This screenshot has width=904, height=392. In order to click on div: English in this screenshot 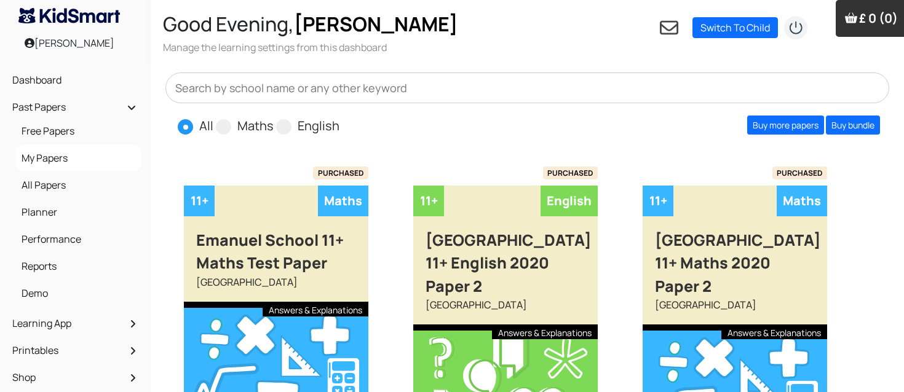, I will do `click(569, 201)`.